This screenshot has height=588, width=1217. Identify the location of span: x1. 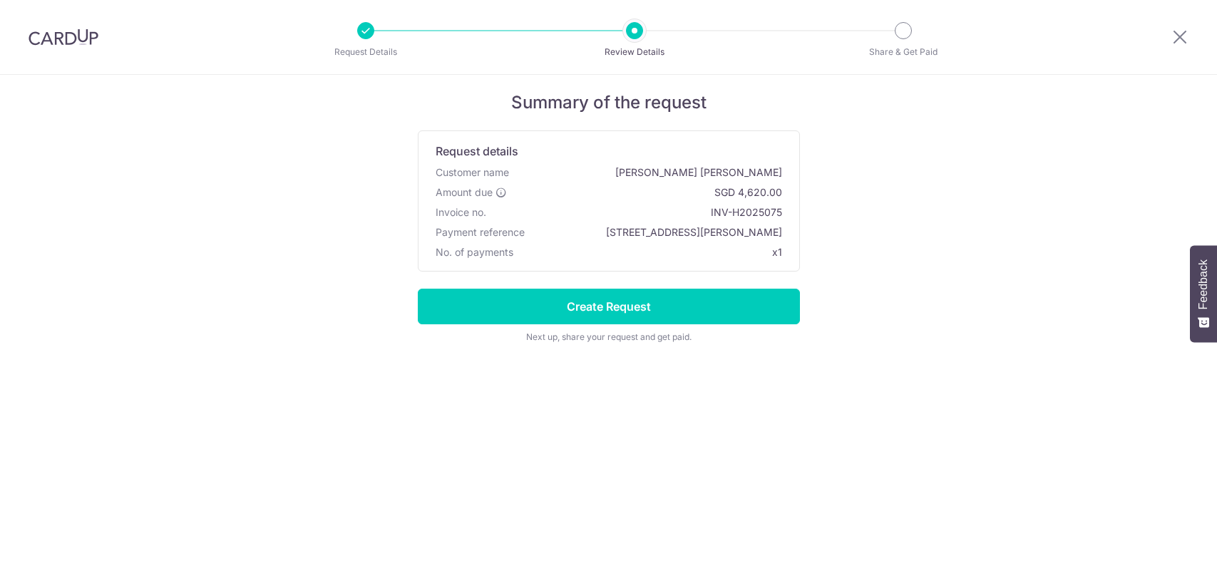
(777, 252).